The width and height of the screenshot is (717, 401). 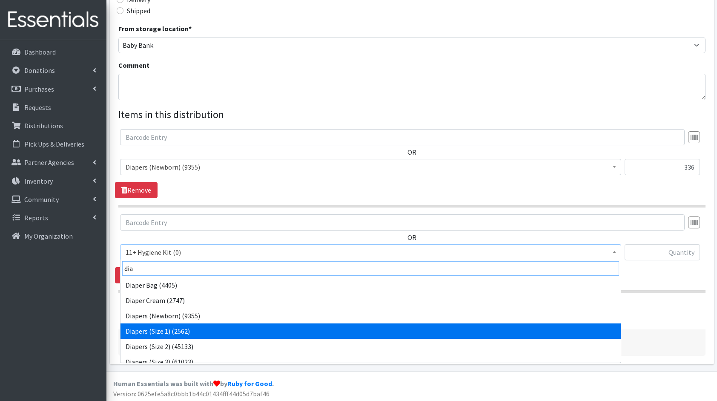 I want to click on li: Diaper Bag (4405), so click(x=371, y=285).